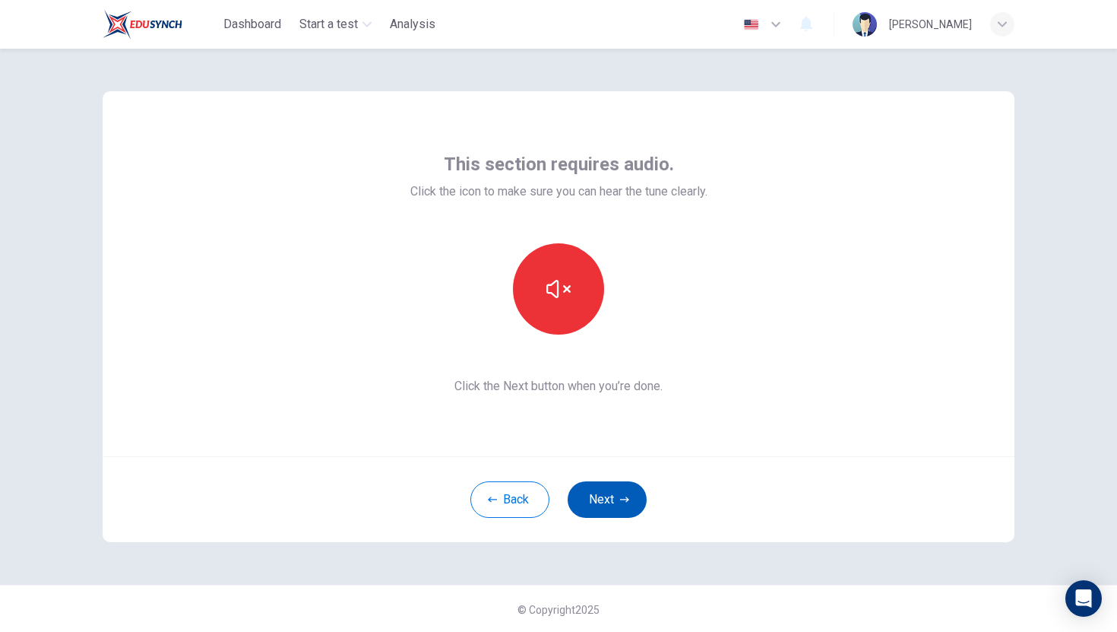 Image resolution: width=1117 pixels, height=632 pixels. What do you see at coordinates (252, 24) in the screenshot?
I see `span: Dashboard` at bounding box center [252, 24].